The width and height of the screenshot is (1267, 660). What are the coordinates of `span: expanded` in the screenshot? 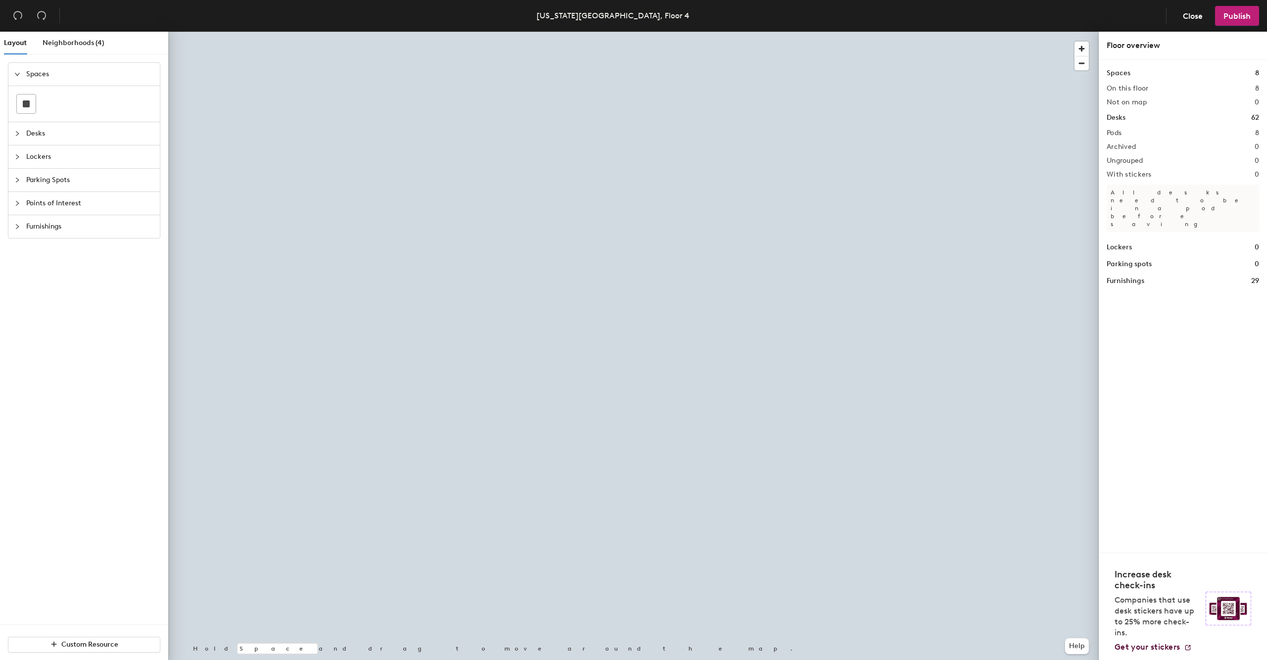 It's located at (17, 74).